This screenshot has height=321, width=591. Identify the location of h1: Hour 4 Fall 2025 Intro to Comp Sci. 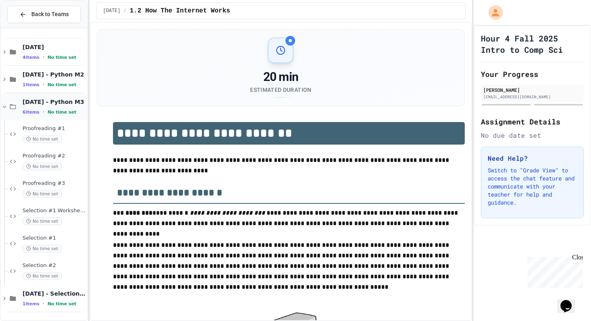
(533, 44).